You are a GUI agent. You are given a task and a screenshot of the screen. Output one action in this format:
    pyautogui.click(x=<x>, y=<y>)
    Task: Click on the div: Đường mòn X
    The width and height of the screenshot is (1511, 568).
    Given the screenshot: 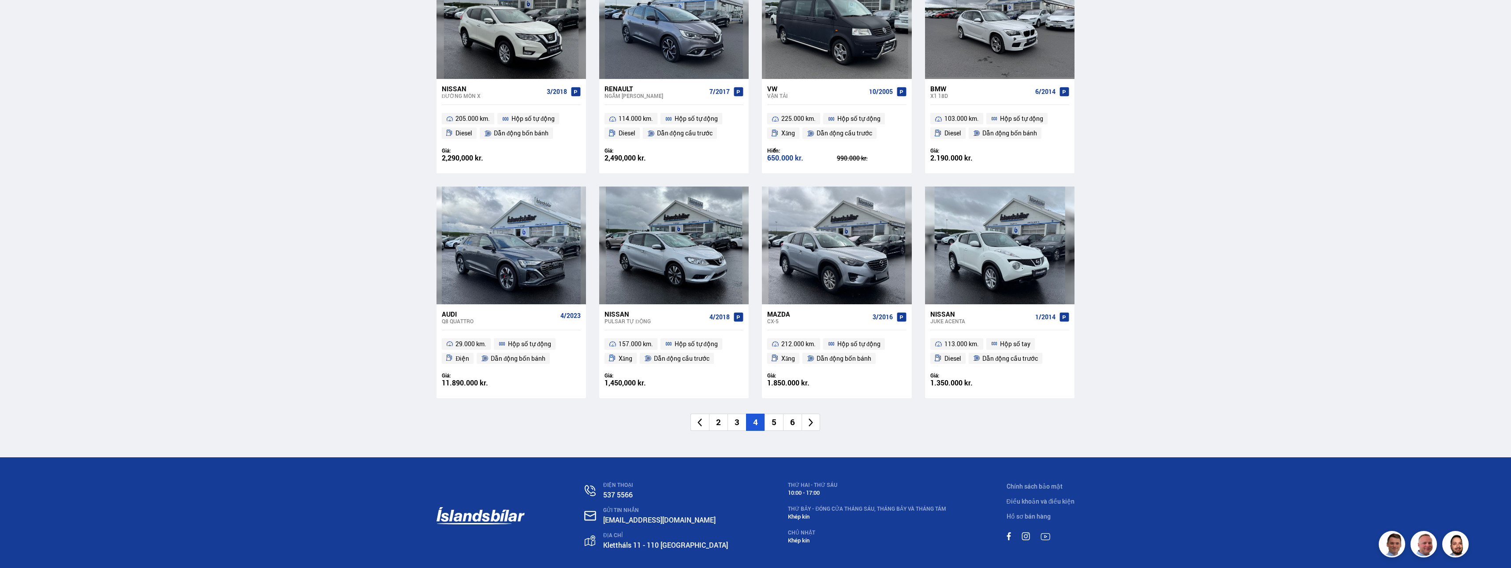 What is the action you would take?
    pyautogui.click(x=492, y=96)
    